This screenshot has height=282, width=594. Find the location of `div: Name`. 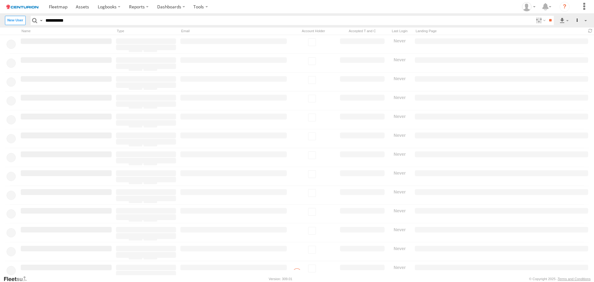

div: Name is located at coordinates (66, 31).